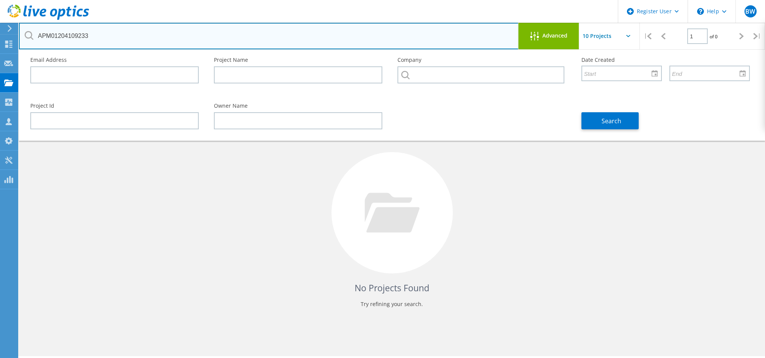  Describe the element at coordinates (611, 121) in the screenshot. I see `span: Search` at that location.